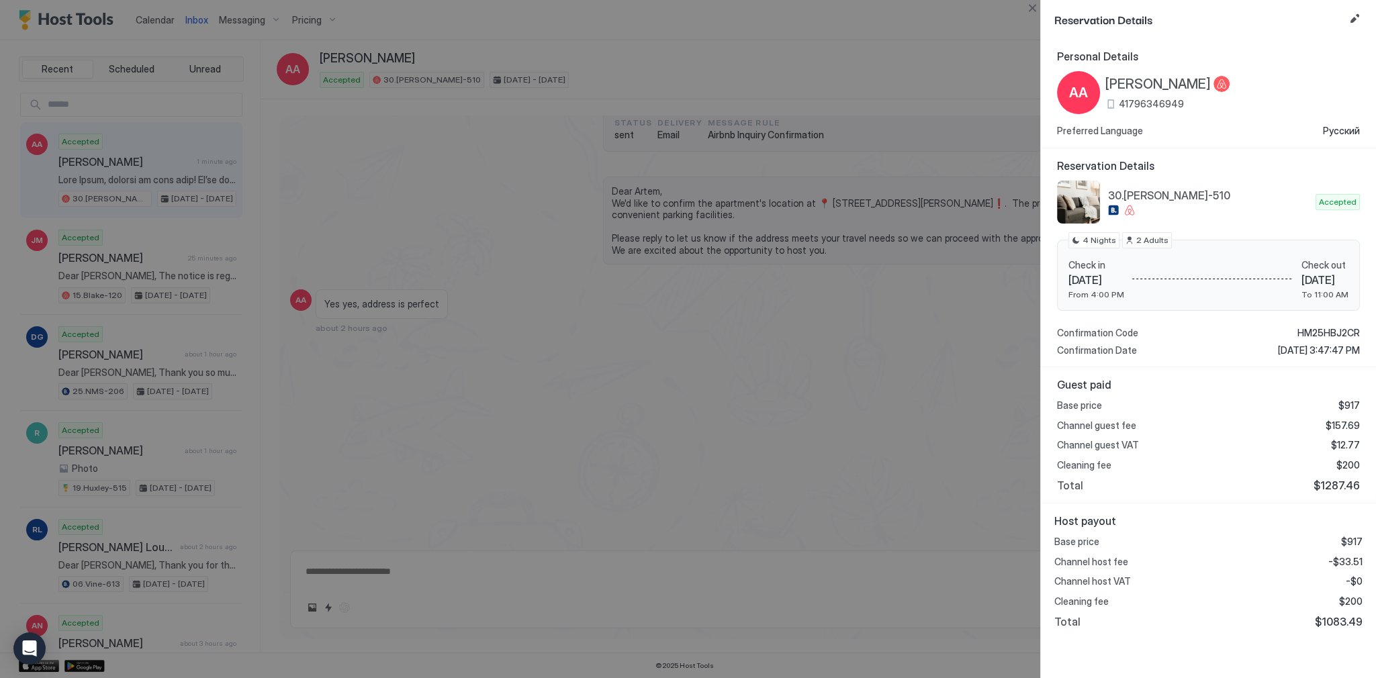  What do you see at coordinates (30, 649) in the screenshot?
I see `div: Open Intercom Messenger` at bounding box center [30, 649].